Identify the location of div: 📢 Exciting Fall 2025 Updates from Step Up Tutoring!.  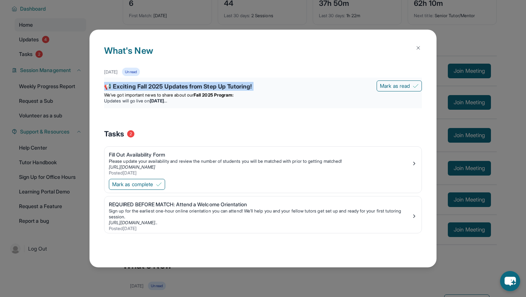
(263, 87).